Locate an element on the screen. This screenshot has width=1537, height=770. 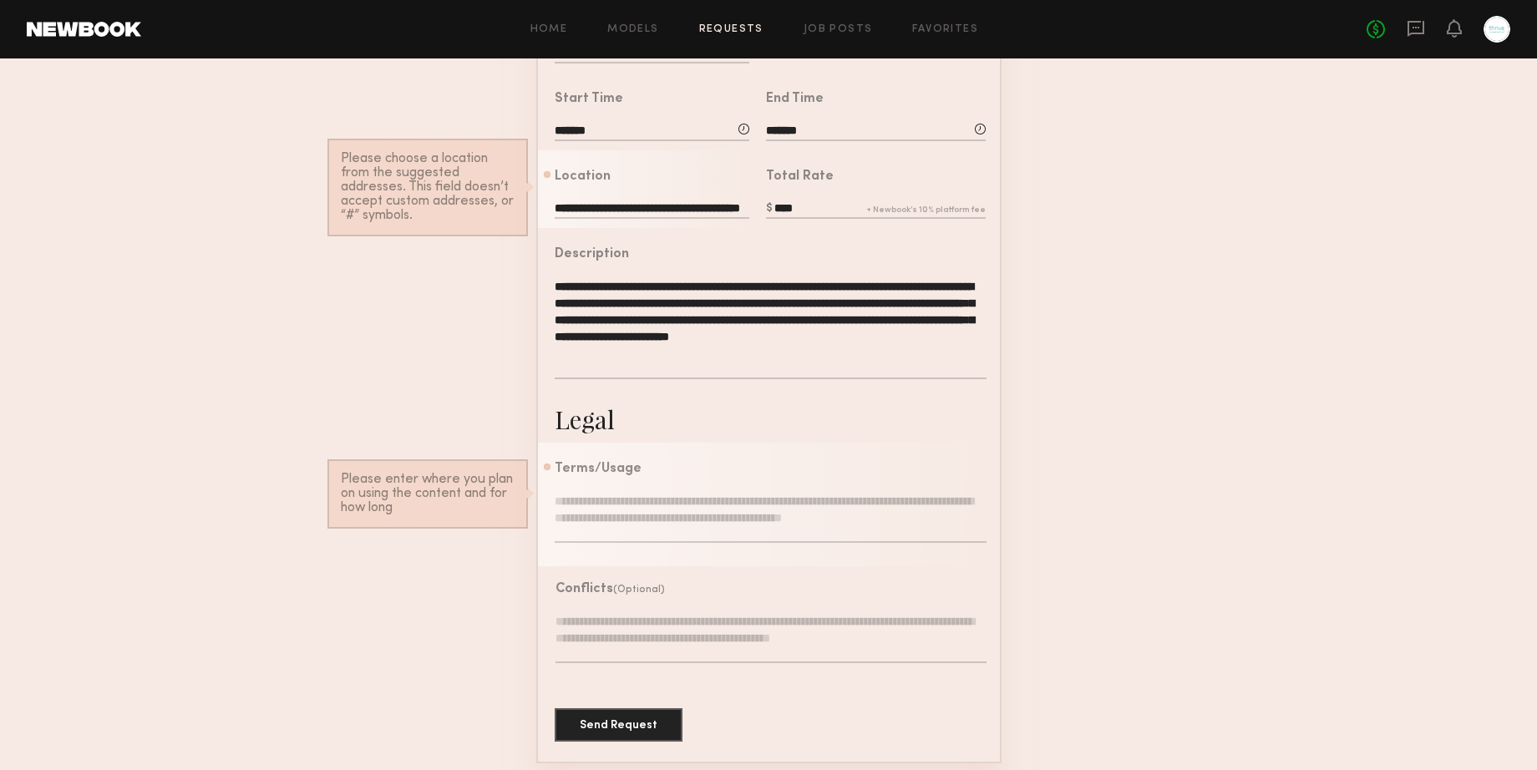
button: Send Request is located at coordinates (618, 725).